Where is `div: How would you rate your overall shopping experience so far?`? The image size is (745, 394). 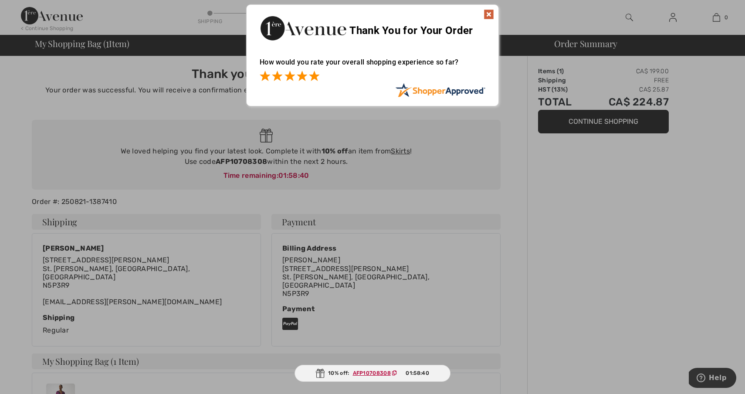
div: How would you rate your overall shopping experience so far? is located at coordinates (373, 66).